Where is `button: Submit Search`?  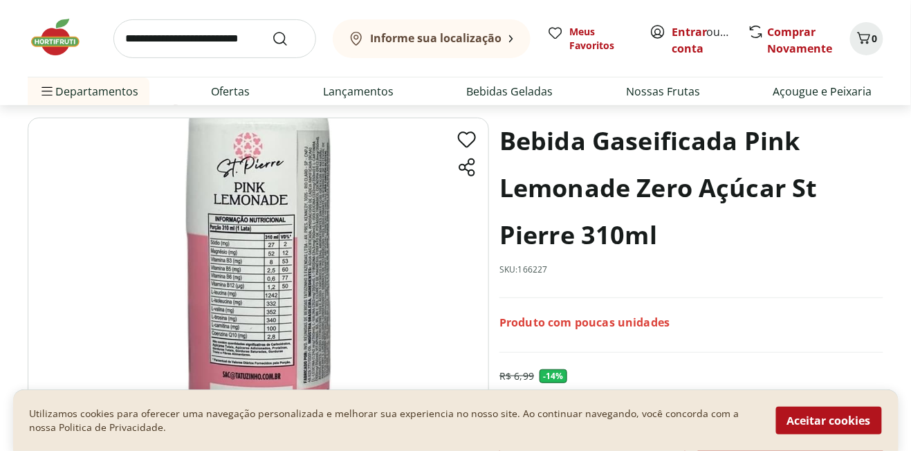
button: Submit Search is located at coordinates (288, 39).